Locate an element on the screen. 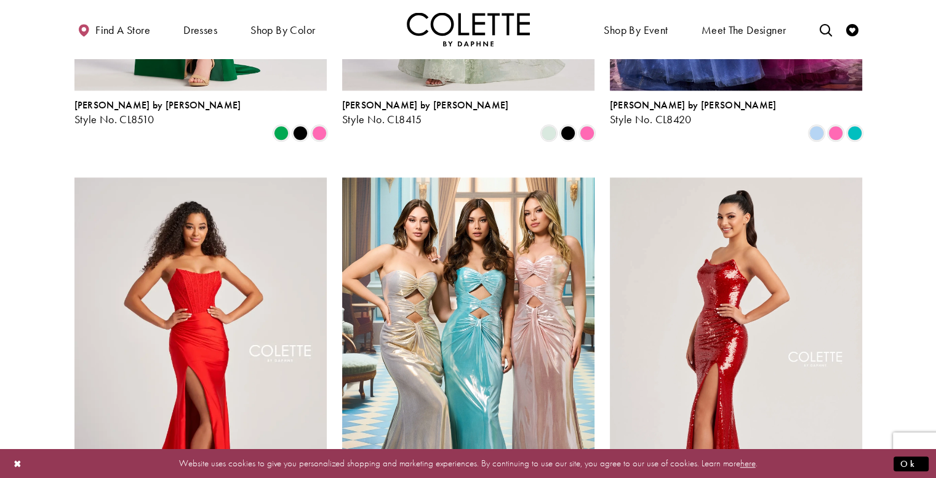 The width and height of the screenshot is (936, 478). div: Colette by Daphne Style No. CL8415 is located at coordinates (425, 113).